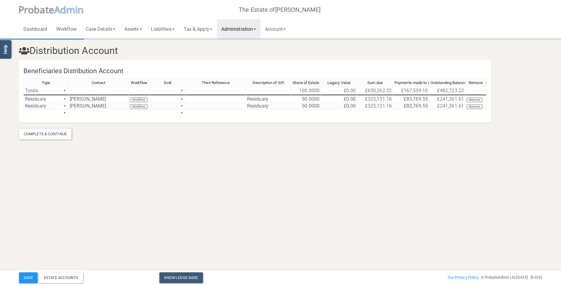 Image resolution: width=561 pixels, height=285 pixels. Describe the element at coordinates (35, 29) in the screenshot. I see `a: Dashboard` at that location.